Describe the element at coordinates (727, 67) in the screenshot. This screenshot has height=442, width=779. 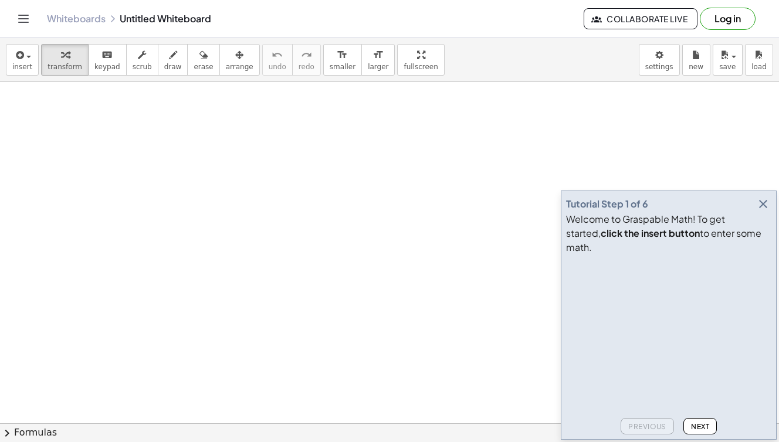
I see `span: save` at that location.